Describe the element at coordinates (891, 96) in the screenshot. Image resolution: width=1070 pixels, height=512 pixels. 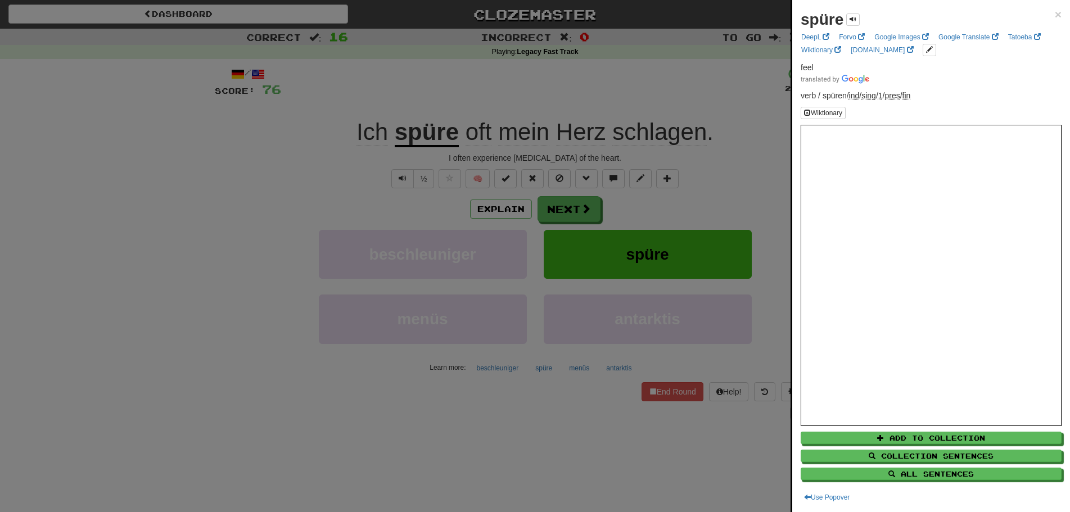
I see `abbr: Tense: Present / non-past tense / aorist` at that location.